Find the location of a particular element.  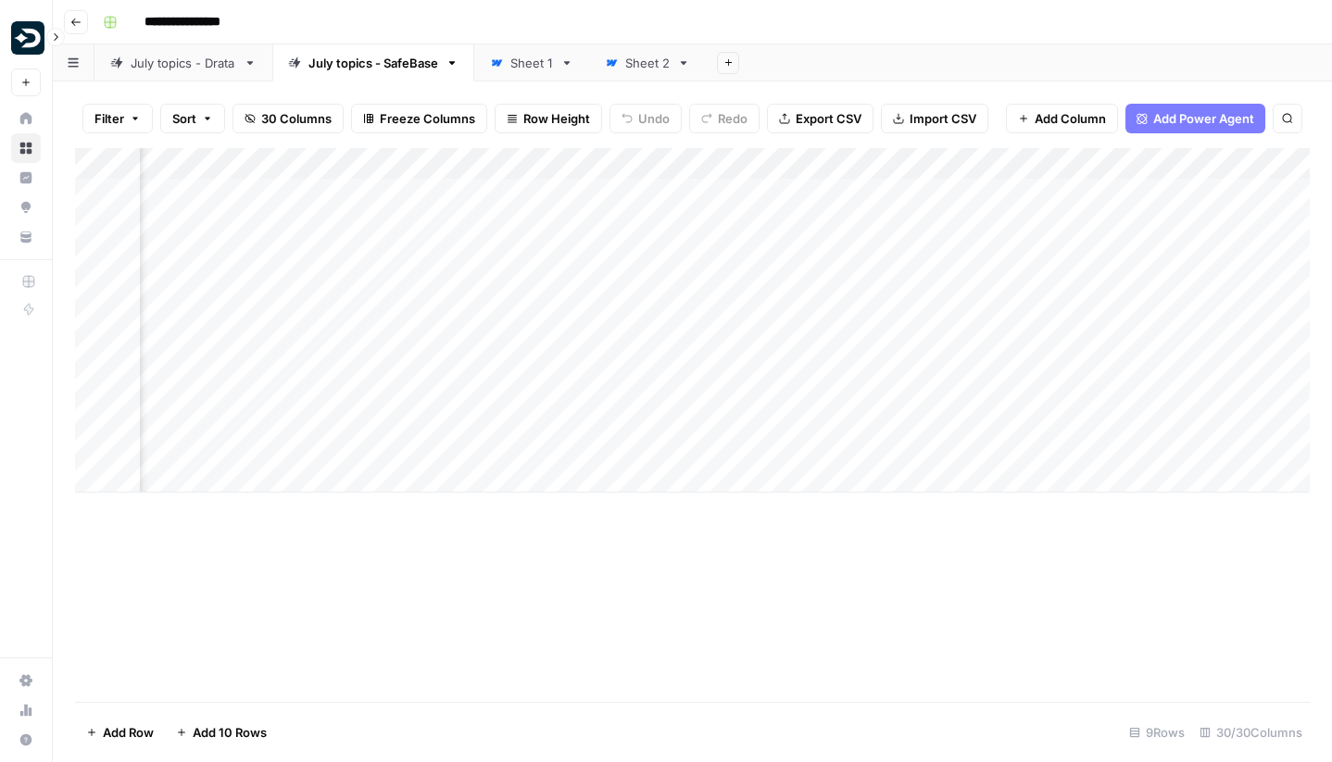

span: Sort is located at coordinates (184, 119).